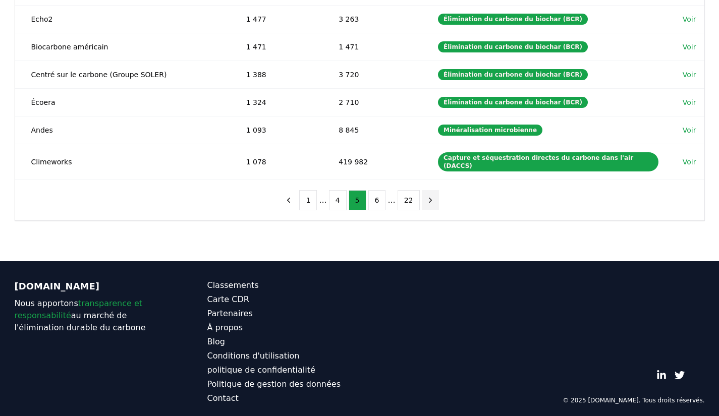 The height and width of the screenshot is (416, 719). I want to click on a: LinkedIn, so click(661, 375).